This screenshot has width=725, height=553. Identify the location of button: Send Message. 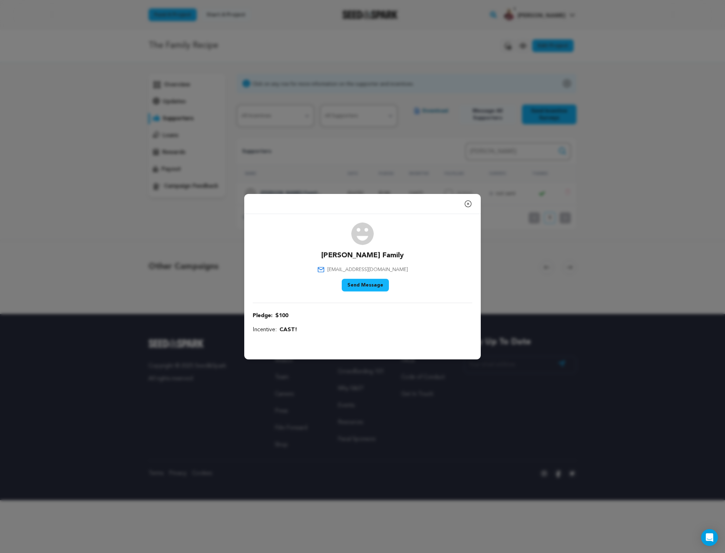
(365, 285).